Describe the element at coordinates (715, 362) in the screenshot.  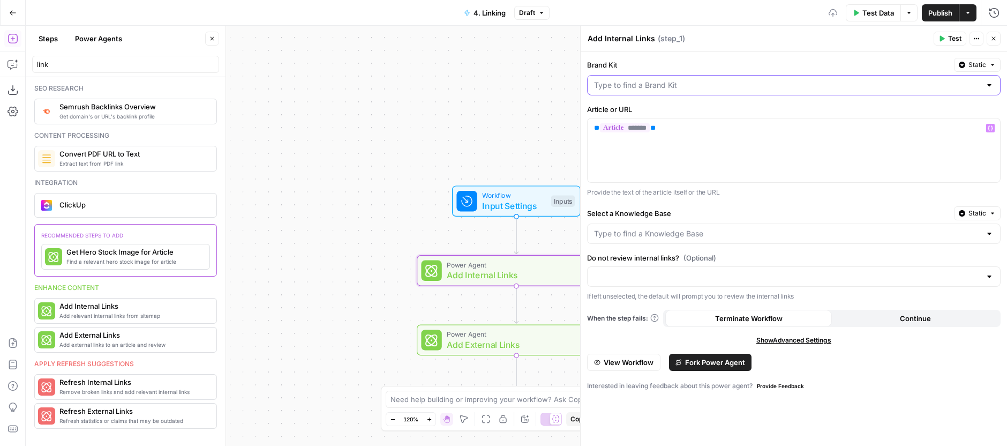
I see `span: Fork Power Agent` at that location.